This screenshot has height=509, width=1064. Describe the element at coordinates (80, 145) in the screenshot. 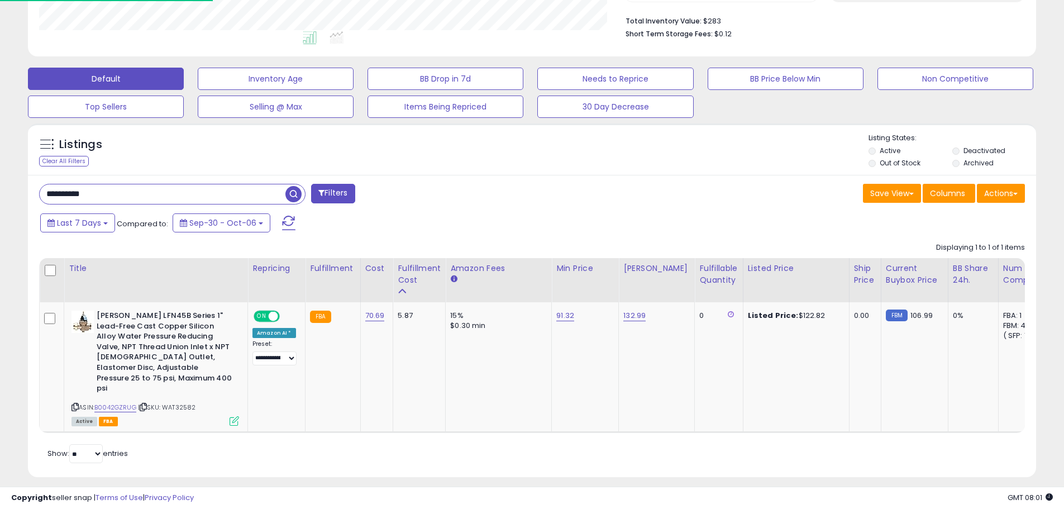

I see `h5: Listings` at that location.